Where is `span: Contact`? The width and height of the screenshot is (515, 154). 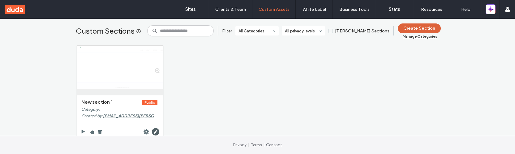 span: Contact is located at coordinates (274, 145).